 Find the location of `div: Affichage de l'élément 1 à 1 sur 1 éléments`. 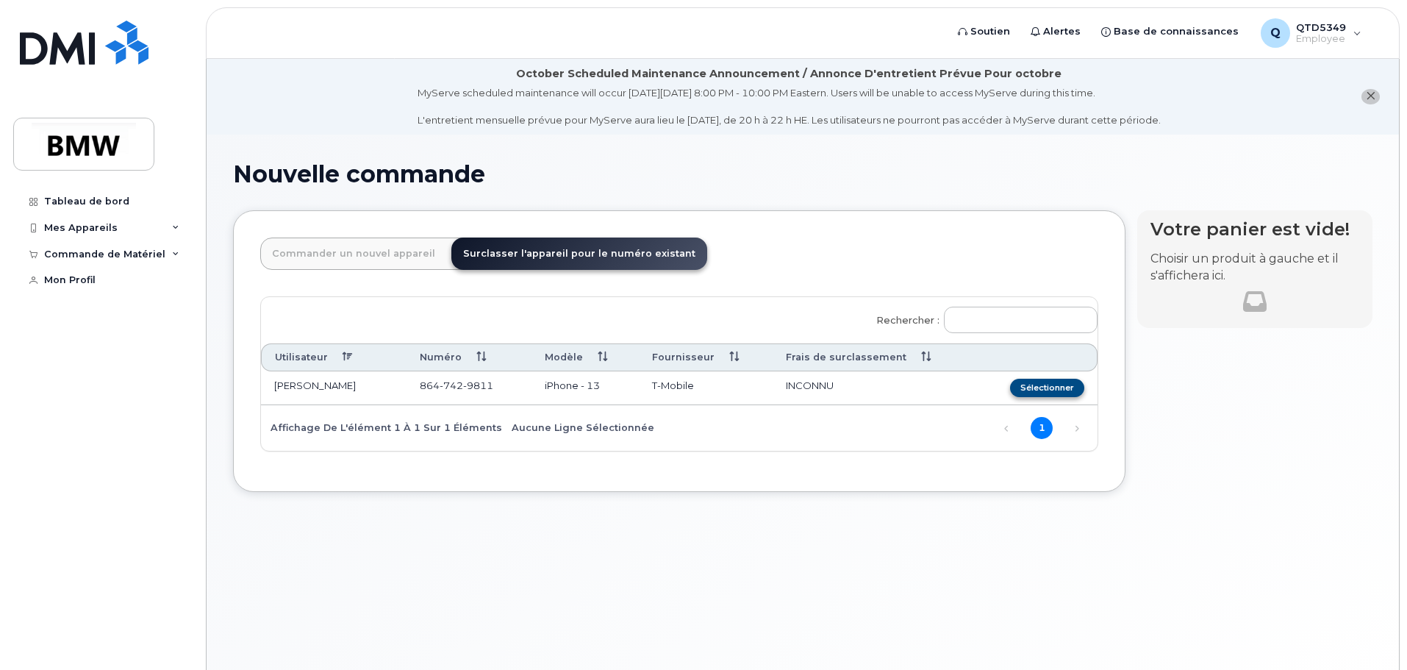

div: Affichage de l'élément 1 à 1 sur 1 éléments is located at coordinates (462, 427).